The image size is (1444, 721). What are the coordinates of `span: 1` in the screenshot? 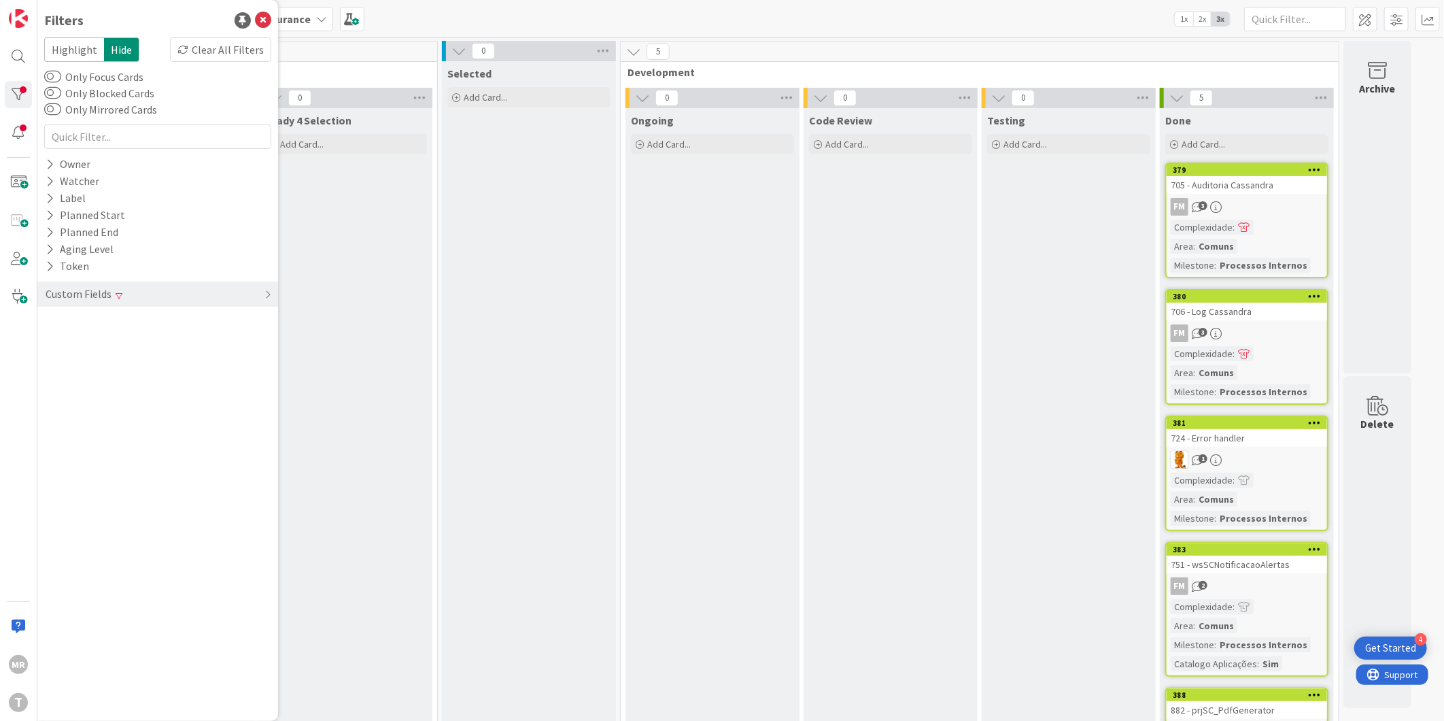 It's located at (1203, 458).